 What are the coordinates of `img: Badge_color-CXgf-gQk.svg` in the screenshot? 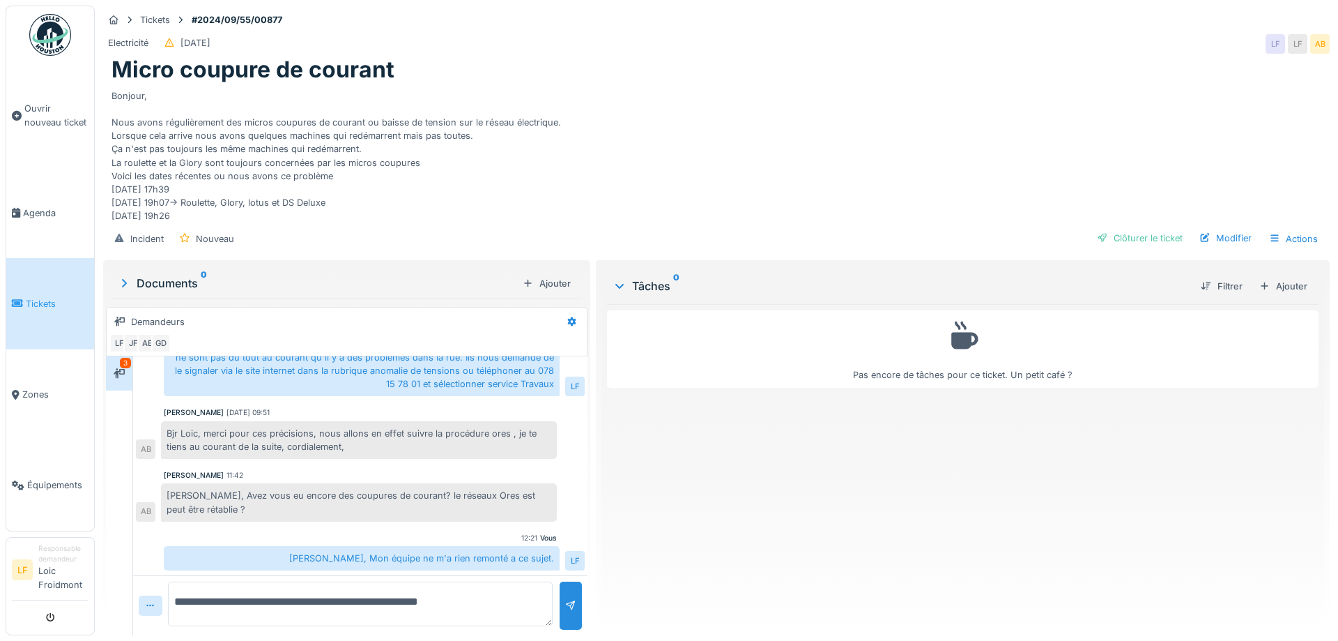 It's located at (50, 35).